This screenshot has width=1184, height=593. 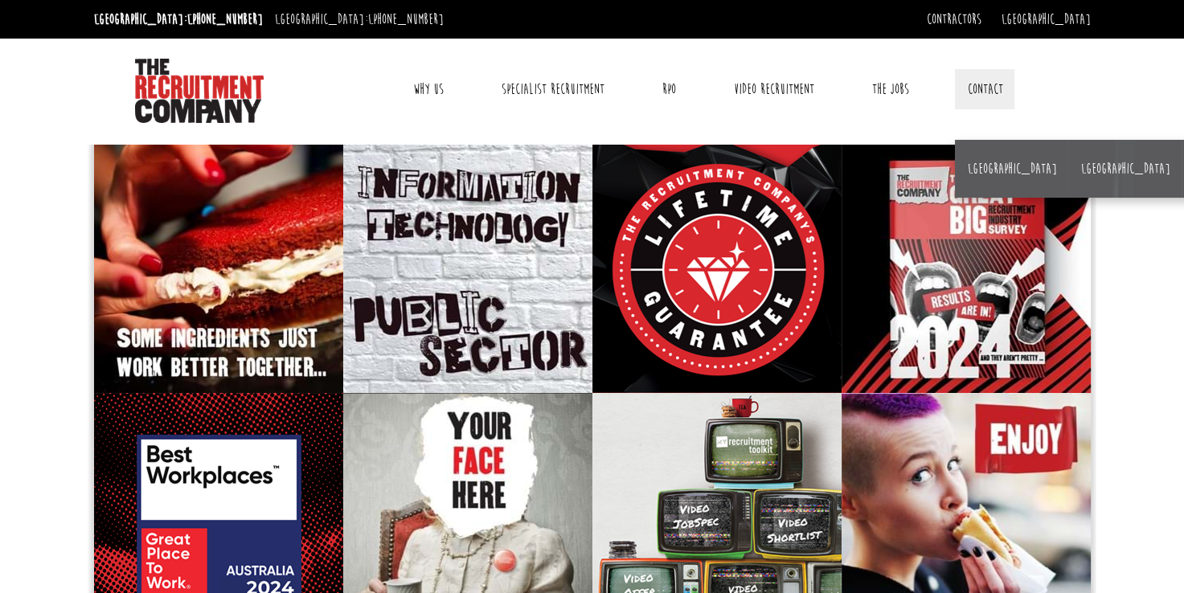 I want to click on a: Video Recruitment, so click(x=774, y=89).